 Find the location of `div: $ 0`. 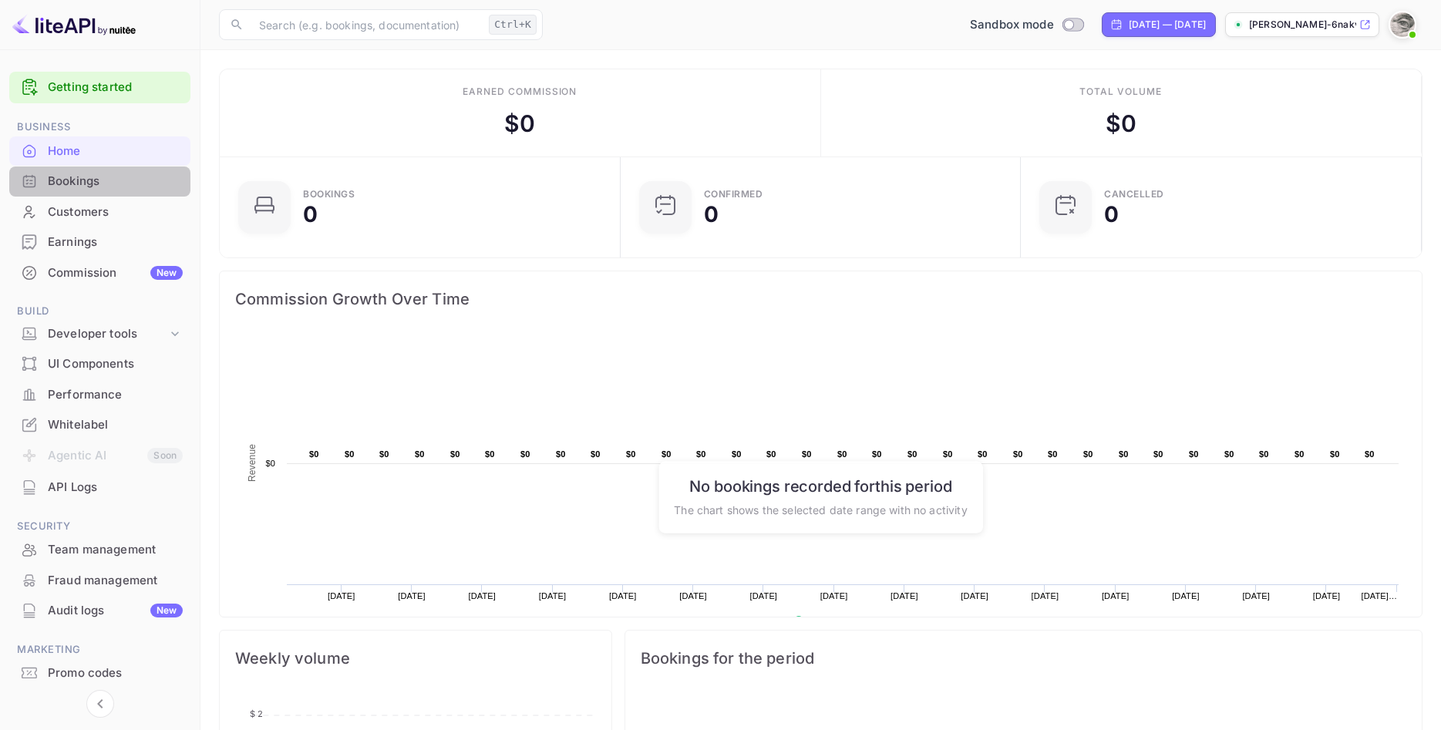

div: $ 0 is located at coordinates (1121, 123).